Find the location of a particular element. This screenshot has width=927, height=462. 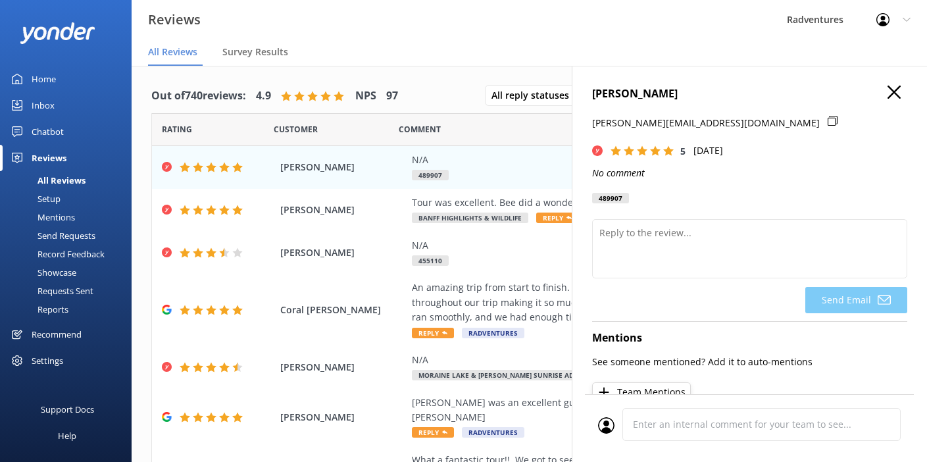

span: All reply statuses is located at coordinates (534, 95).